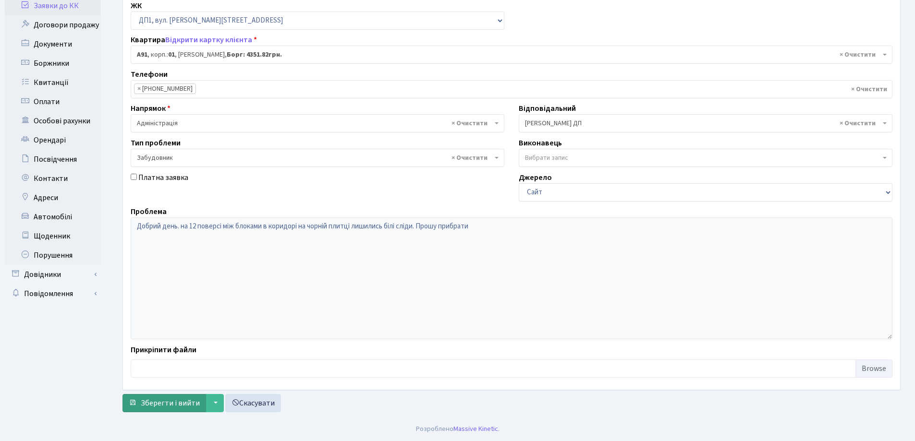 Image resolution: width=915 pixels, height=441 pixels. What do you see at coordinates (53, 294) in the screenshot?
I see `a: Повідомлення` at bounding box center [53, 294].